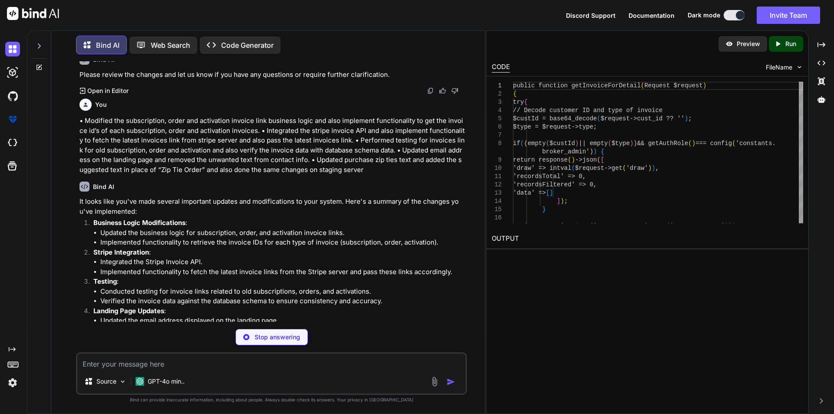 The height and width of the screenshot is (414, 834). What do you see at coordinates (591, 15) in the screenshot?
I see `span: Discord Support` at bounding box center [591, 15].